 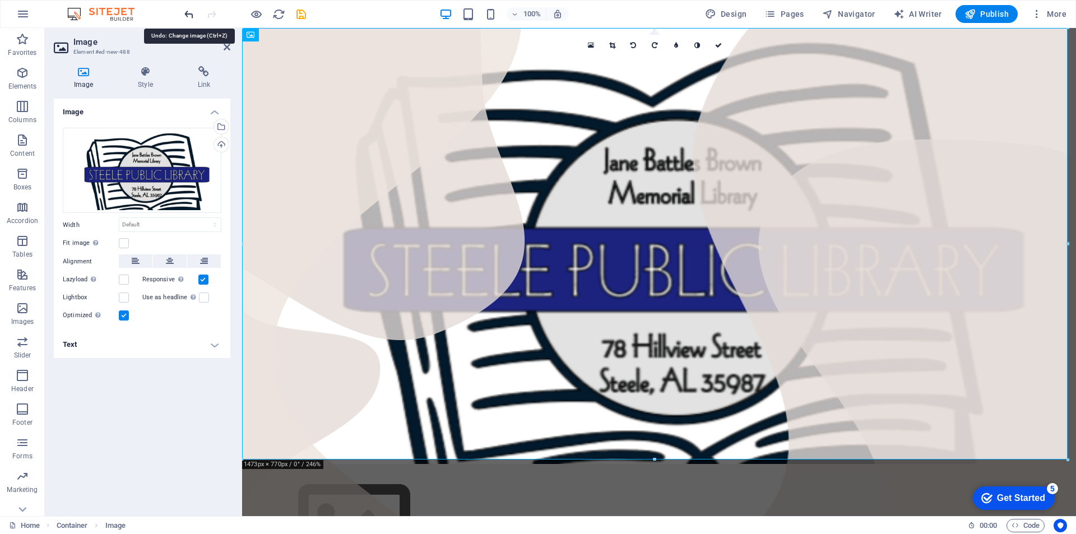 I want to click on h6: 100%, so click(x=532, y=14).